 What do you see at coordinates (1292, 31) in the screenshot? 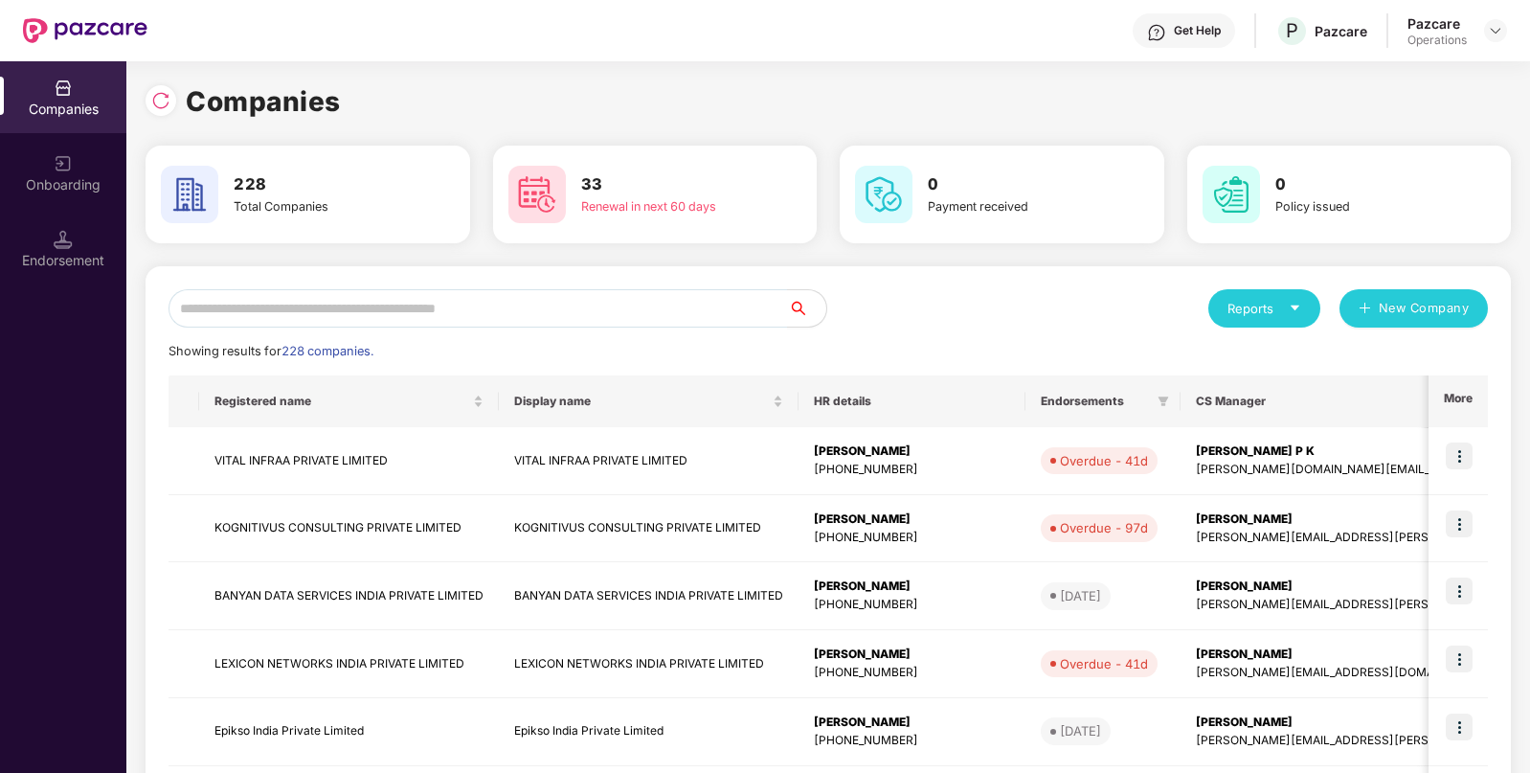
I see `span: P` at bounding box center [1292, 31].